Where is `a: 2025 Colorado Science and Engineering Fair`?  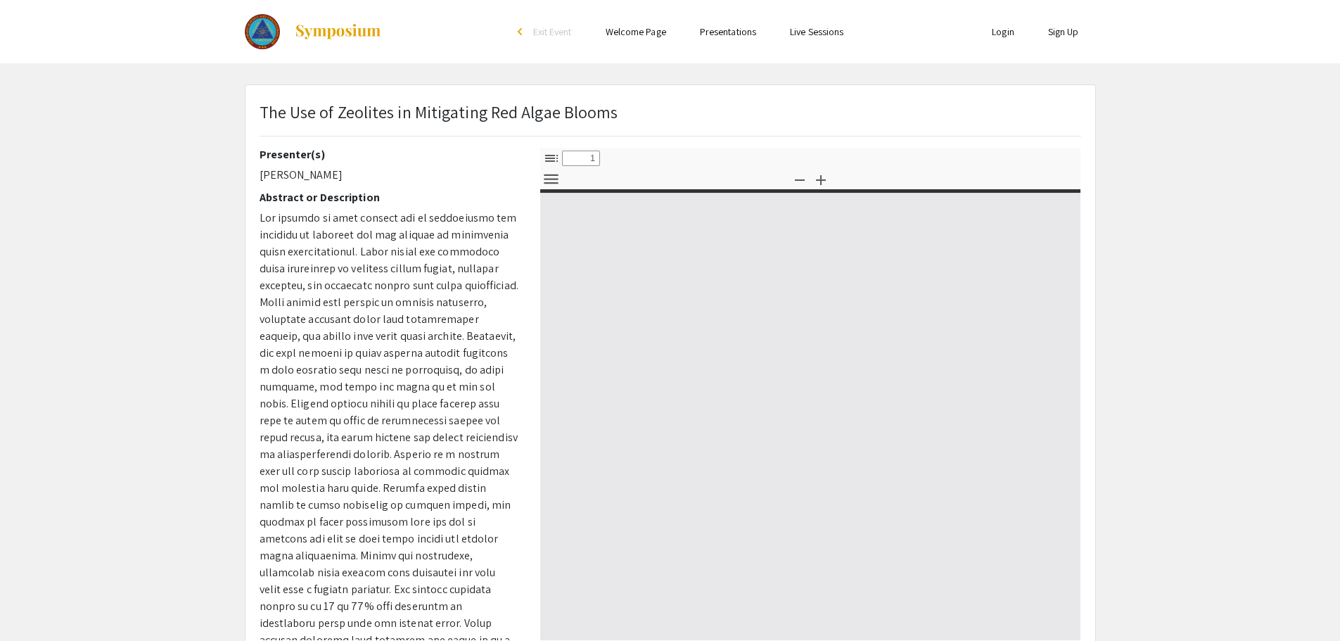 a: 2025 Colorado Science and Engineering Fair is located at coordinates (314, 32).